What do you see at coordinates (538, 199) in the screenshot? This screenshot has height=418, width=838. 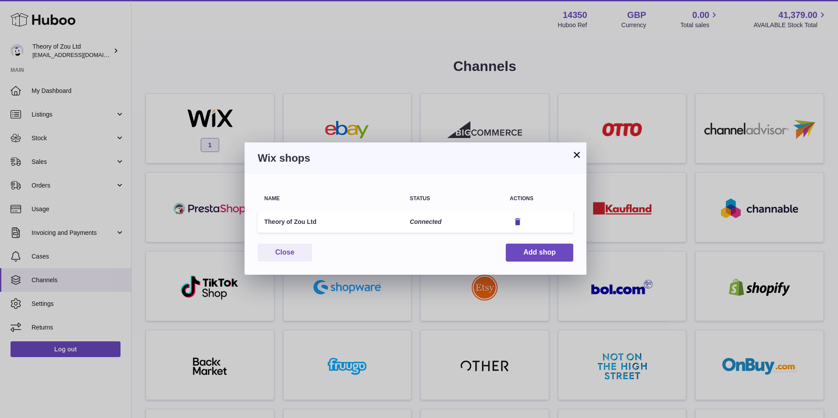 I see `div: Actions` at bounding box center [538, 199].